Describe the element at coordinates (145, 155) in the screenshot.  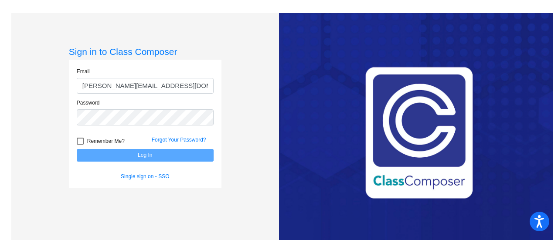
I see `button: Log In` at that location.